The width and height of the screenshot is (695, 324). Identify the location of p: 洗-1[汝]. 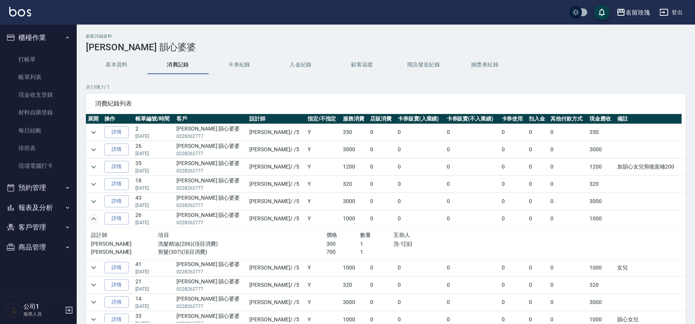
(444, 243).